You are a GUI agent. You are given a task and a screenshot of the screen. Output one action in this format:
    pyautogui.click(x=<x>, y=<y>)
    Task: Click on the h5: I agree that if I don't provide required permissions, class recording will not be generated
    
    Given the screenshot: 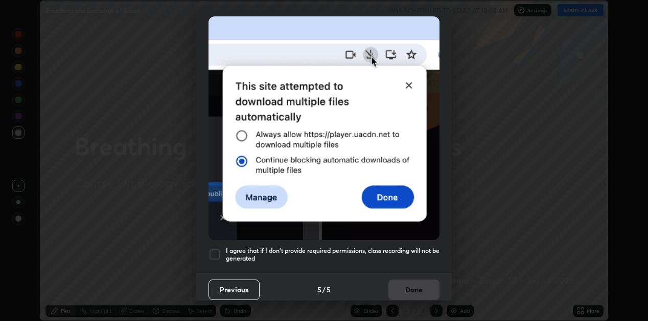 What is the action you would take?
    pyautogui.click(x=333, y=254)
    